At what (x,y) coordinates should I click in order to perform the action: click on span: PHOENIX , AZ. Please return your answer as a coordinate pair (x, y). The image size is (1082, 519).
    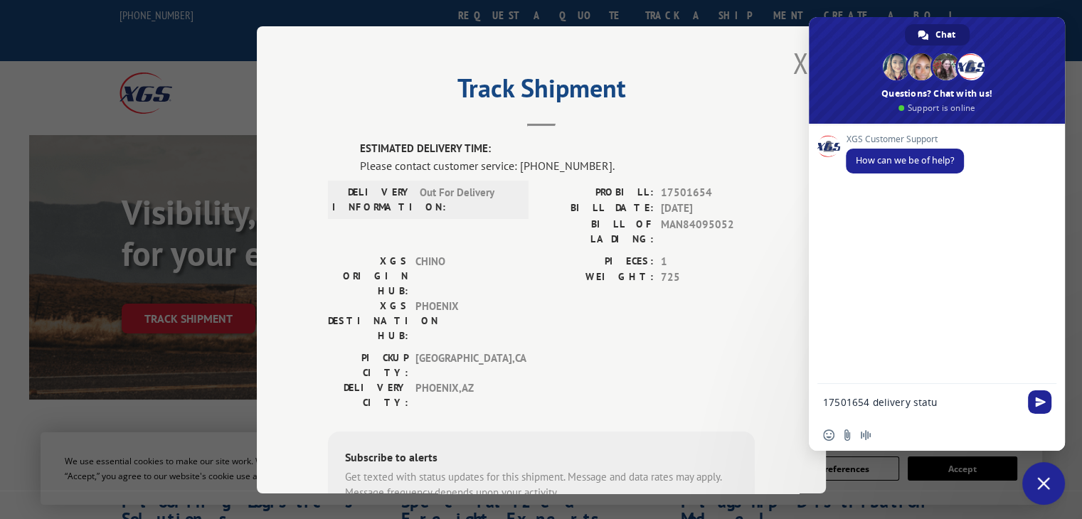
    Looking at the image, I should click on (463, 395).